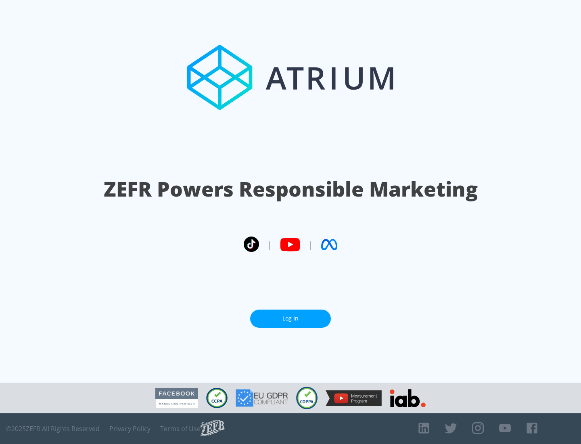 The height and width of the screenshot is (444, 581). Describe the element at coordinates (408, 398) in the screenshot. I see `img: IAB` at that location.